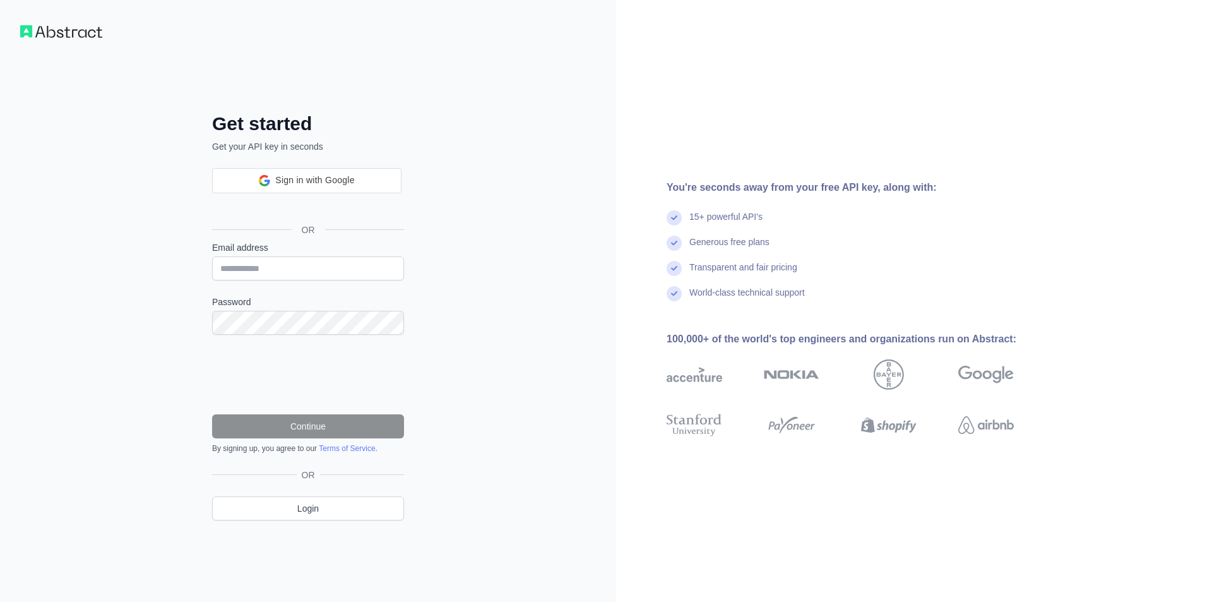 The image size is (1212, 602). Describe the element at coordinates (308, 248) in the screenshot. I see `label: Email address` at that location.